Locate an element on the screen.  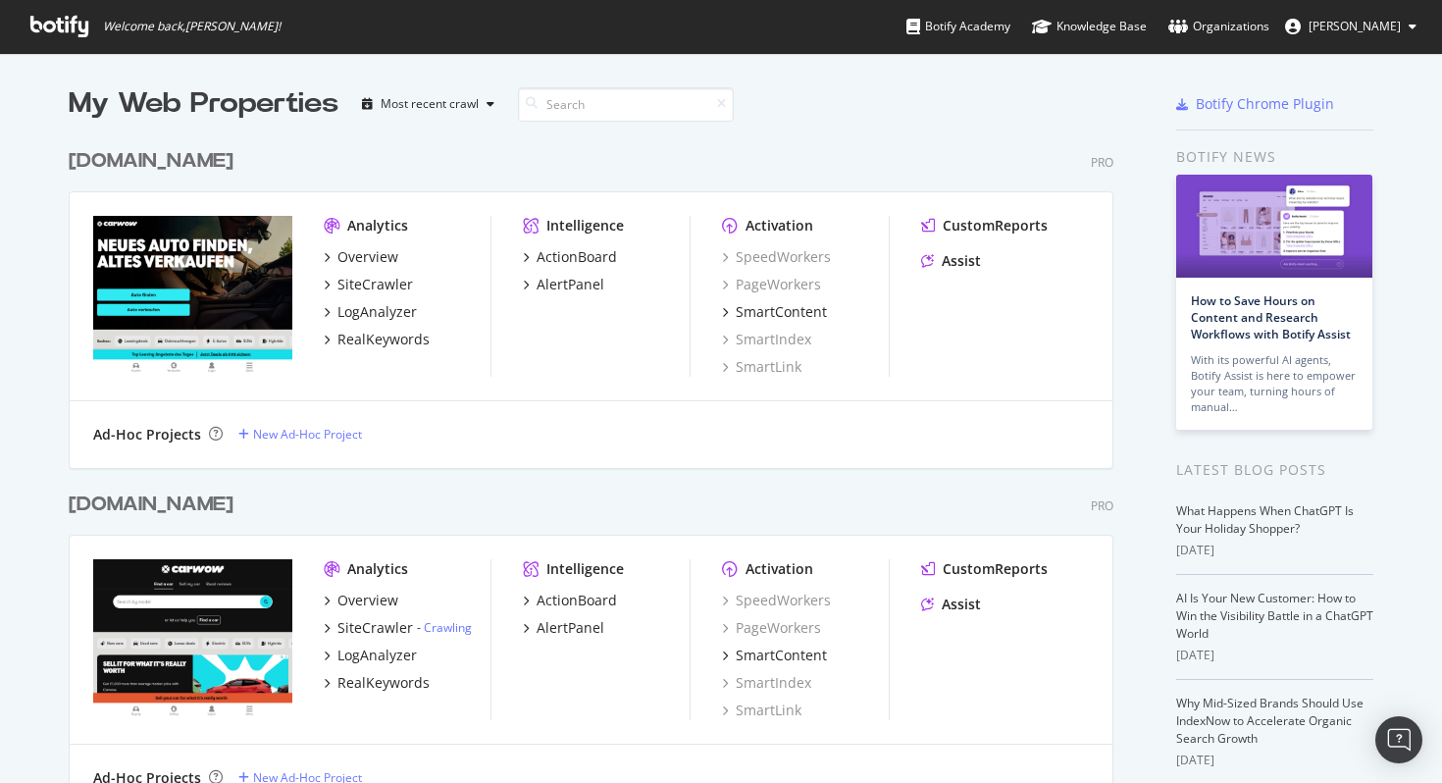
a: AI Is Your New Customer: How to Win the Visibility Battle in a ChatGPT World is located at coordinates (1275, 615).